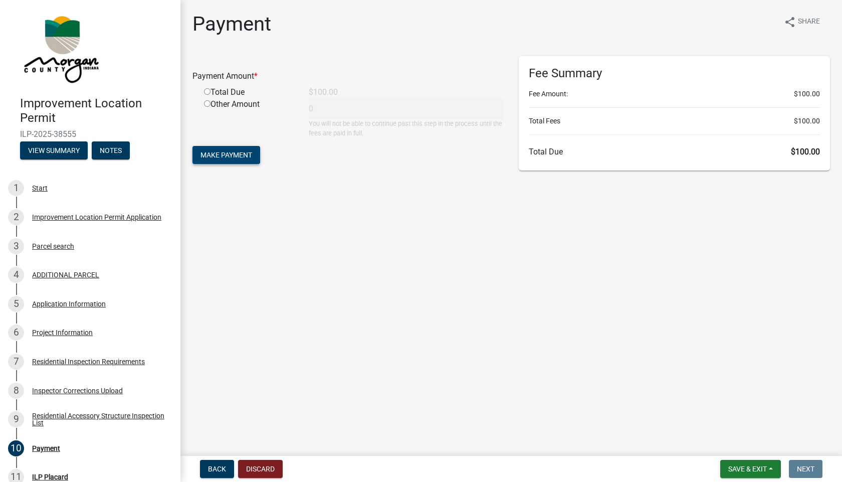  Describe the element at coordinates (88, 361) in the screenshot. I see `div: Residential Inspection Requirements` at that location.